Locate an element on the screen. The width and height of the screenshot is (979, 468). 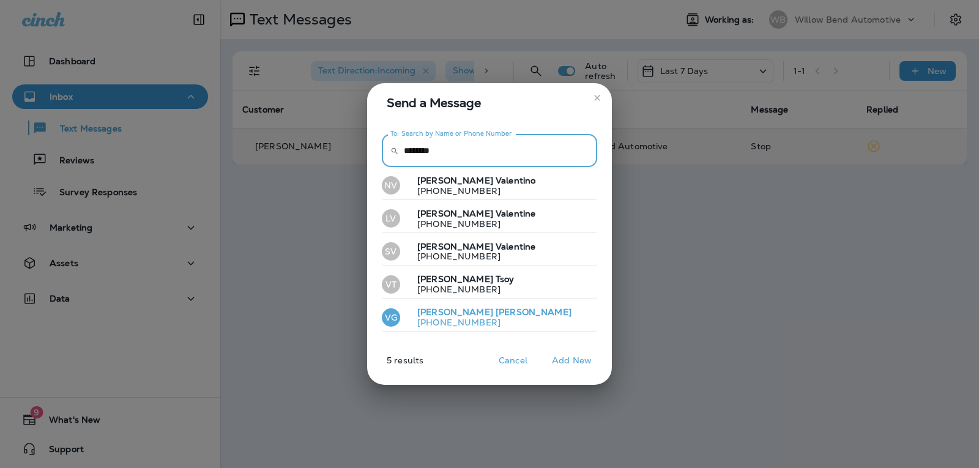
div: SV is located at coordinates (391, 251).